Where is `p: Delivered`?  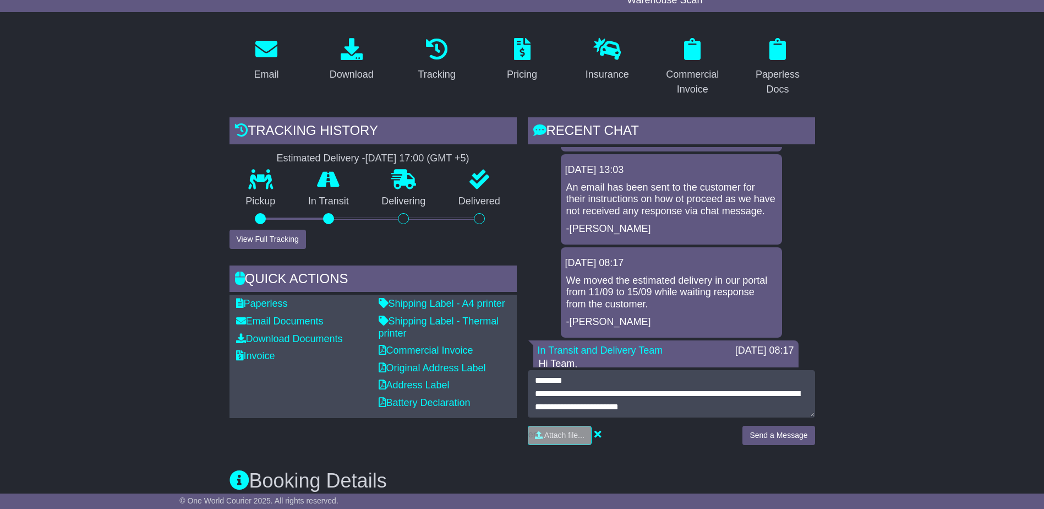 p: Delivered is located at coordinates (479, 201).